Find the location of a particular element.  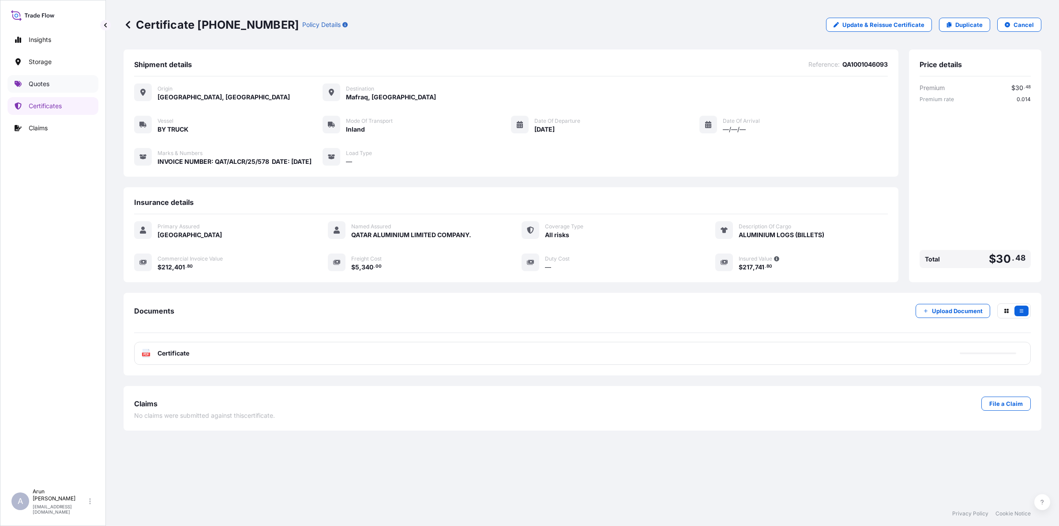

text: PDF is located at coordinates (146, 354).